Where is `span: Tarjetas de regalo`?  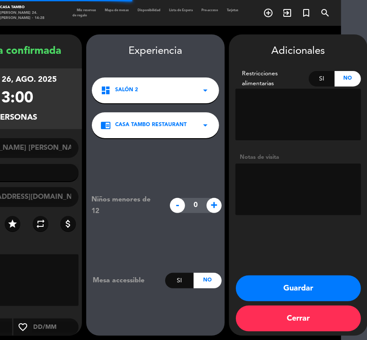 span: Tarjetas de regalo is located at coordinates (155, 13).